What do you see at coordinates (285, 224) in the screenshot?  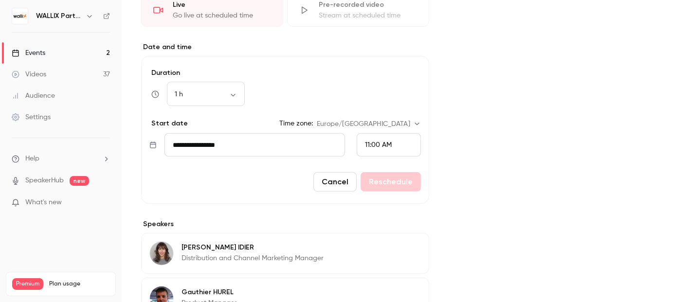 I see `label: Speakers` at bounding box center [285, 224].